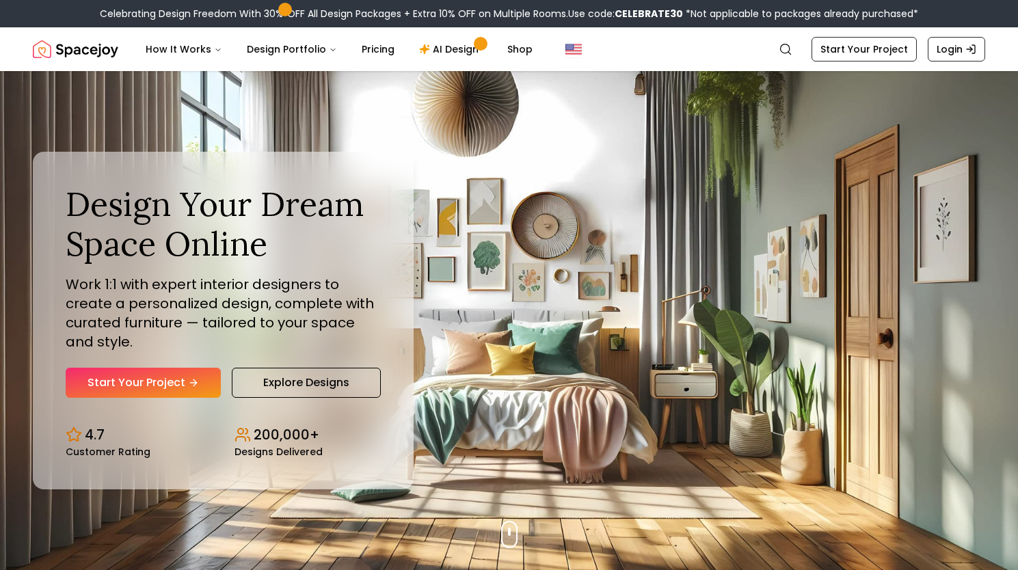 The image size is (1018, 570). What do you see at coordinates (956, 49) in the screenshot?
I see `a: Login` at bounding box center [956, 49].